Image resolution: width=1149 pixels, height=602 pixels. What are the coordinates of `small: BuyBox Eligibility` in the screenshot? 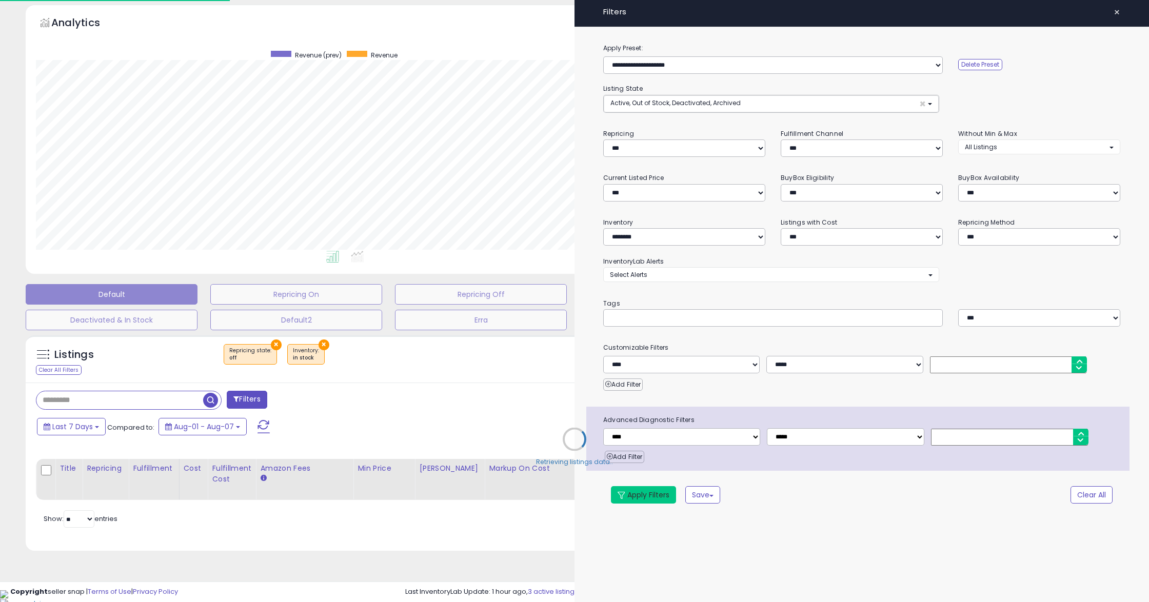 It's located at (807, 177).